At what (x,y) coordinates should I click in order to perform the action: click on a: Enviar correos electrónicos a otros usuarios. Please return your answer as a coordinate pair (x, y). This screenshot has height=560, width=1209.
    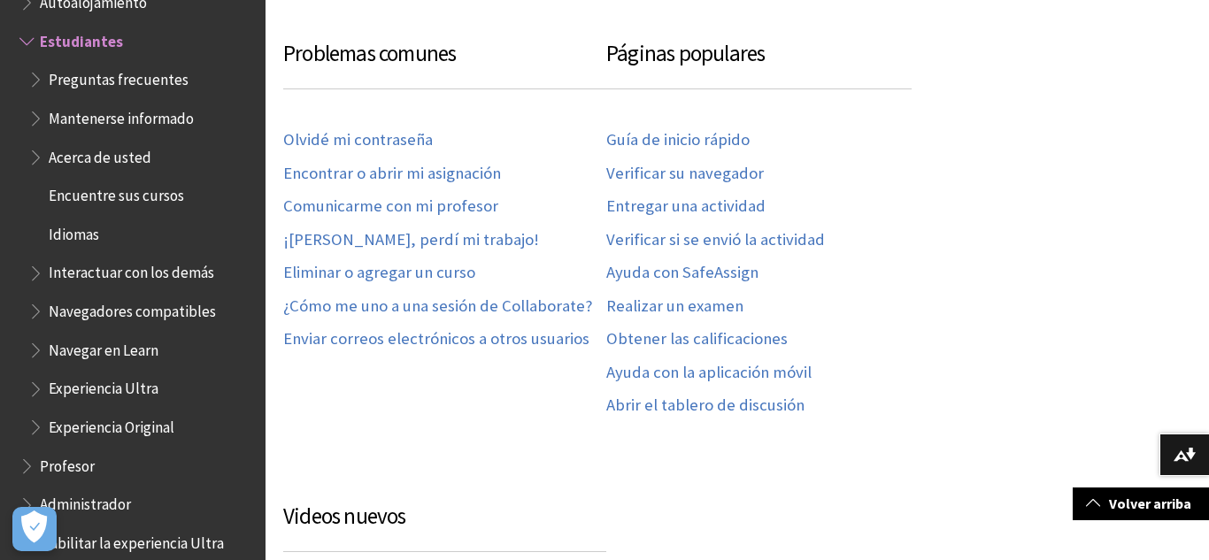
    Looking at the image, I should click on (436, 339).